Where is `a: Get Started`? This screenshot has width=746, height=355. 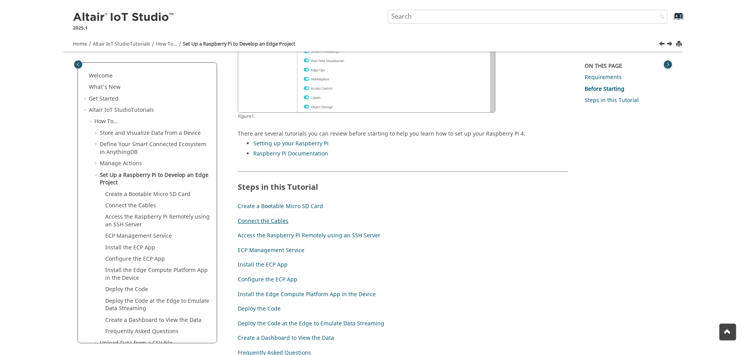 a: Get Started is located at coordinates (104, 99).